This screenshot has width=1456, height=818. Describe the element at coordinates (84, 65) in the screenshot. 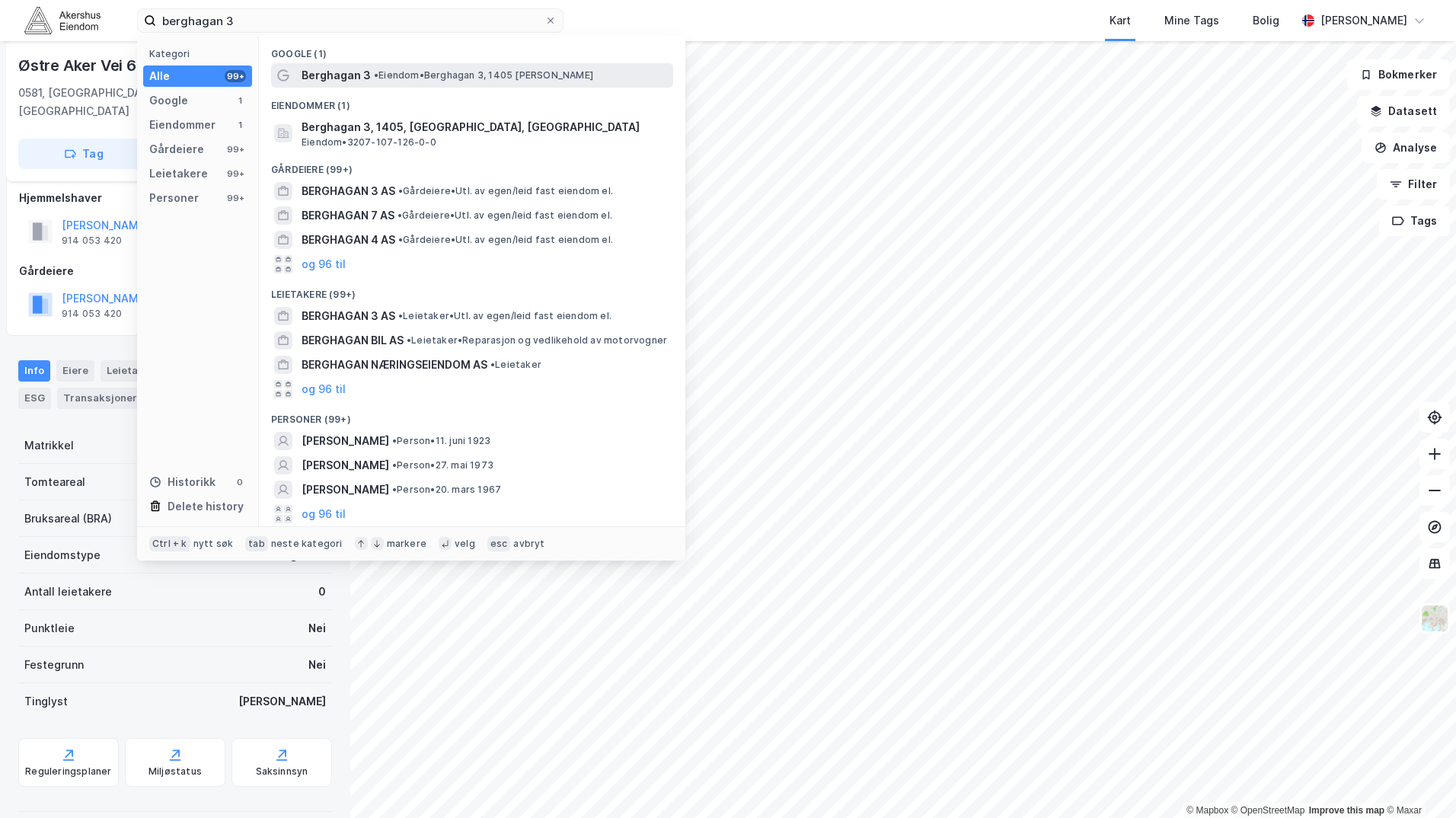

I see `div: Østre Aker Vei 64` at that location.